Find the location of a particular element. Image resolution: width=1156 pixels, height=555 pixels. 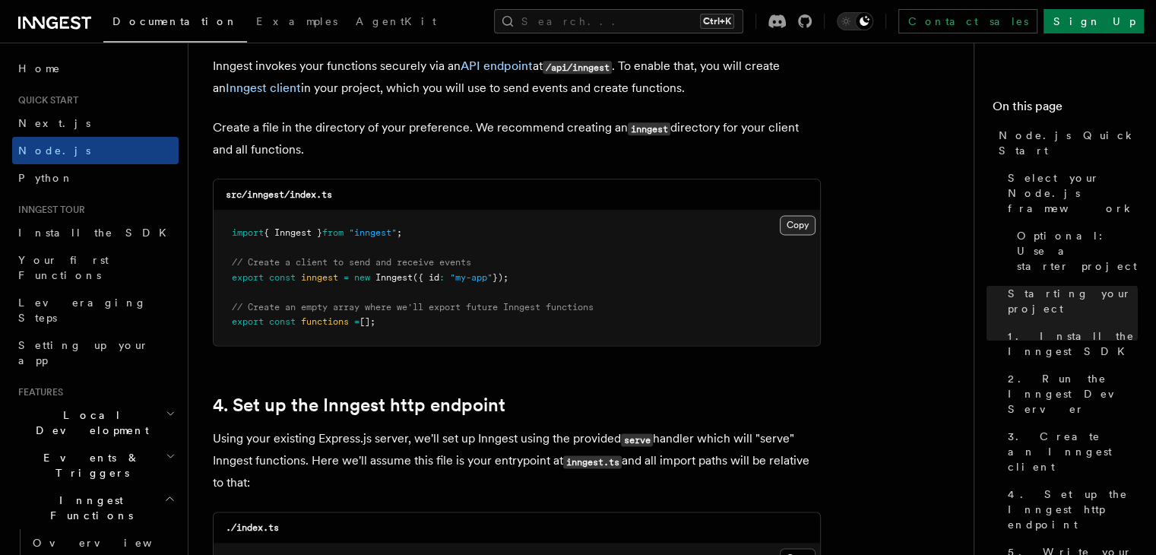

button: Events & Triggers is located at coordinates (95, 465).